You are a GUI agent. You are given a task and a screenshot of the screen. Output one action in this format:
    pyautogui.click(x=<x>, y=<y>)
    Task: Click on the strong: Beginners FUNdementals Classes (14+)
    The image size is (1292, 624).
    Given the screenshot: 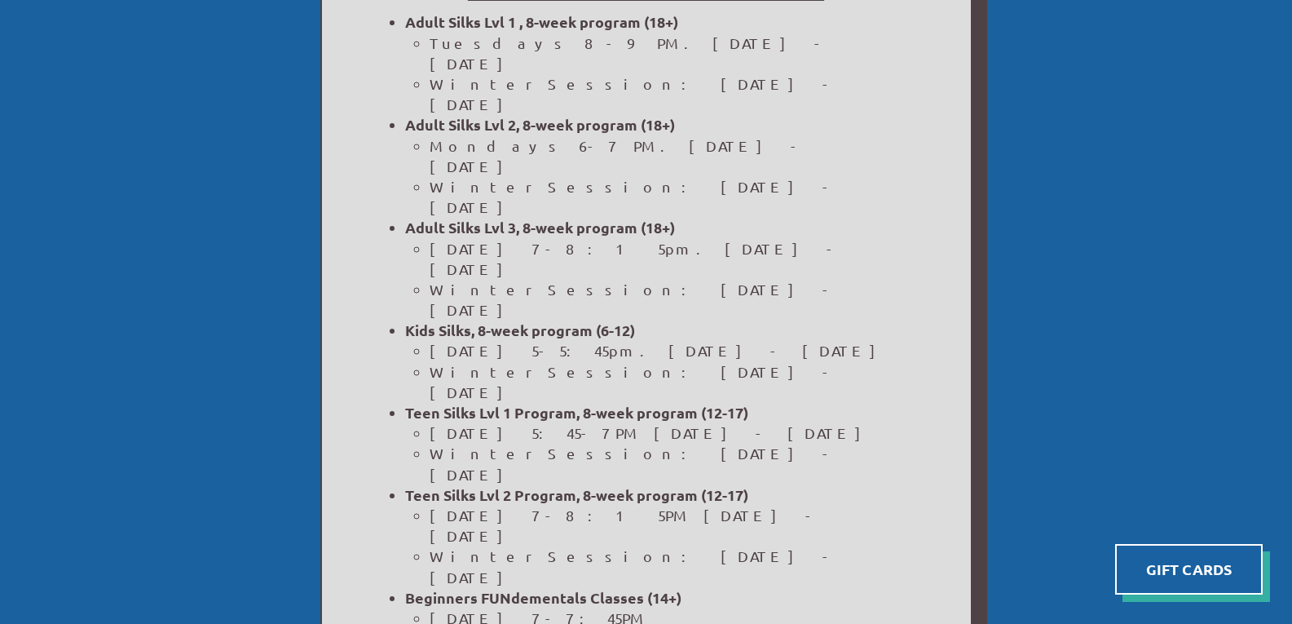 What is the action you would take?
    pyautogui.click(x=543, y=597)
    